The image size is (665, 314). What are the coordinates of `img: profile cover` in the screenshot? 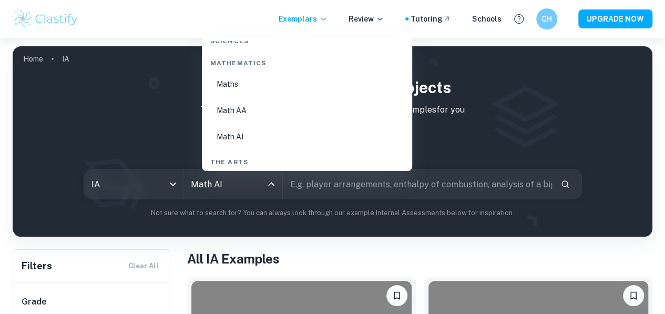 It's located at (332, 141).